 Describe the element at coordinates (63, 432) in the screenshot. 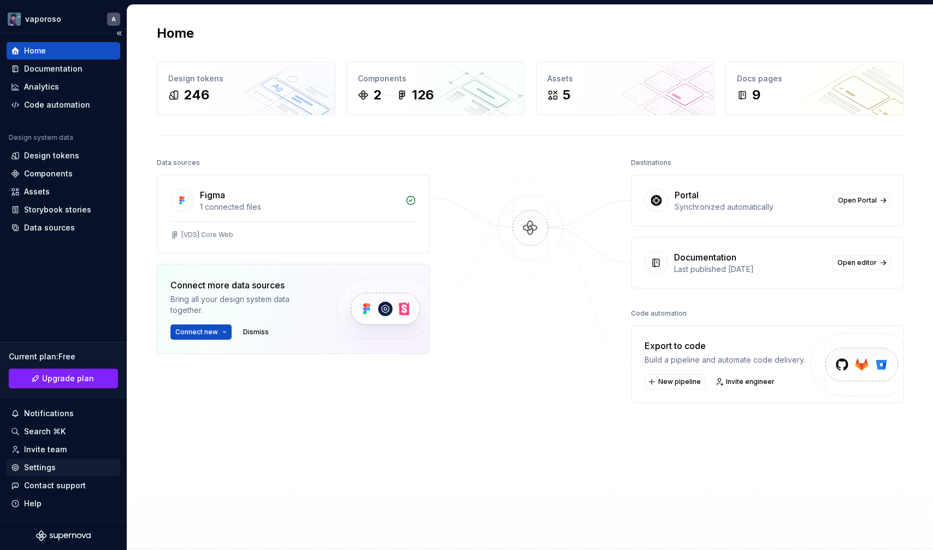

I see `button: Search ⌘K` at that location.